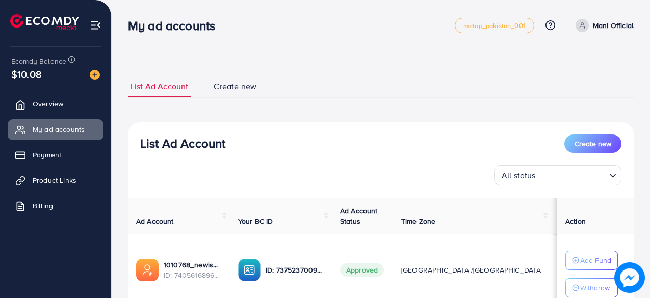 The image size is (650, 298). What do you see at coordinates (595, 261) in the screenshot?
I see `p: Add Fund` at bounding box center [595, 261].